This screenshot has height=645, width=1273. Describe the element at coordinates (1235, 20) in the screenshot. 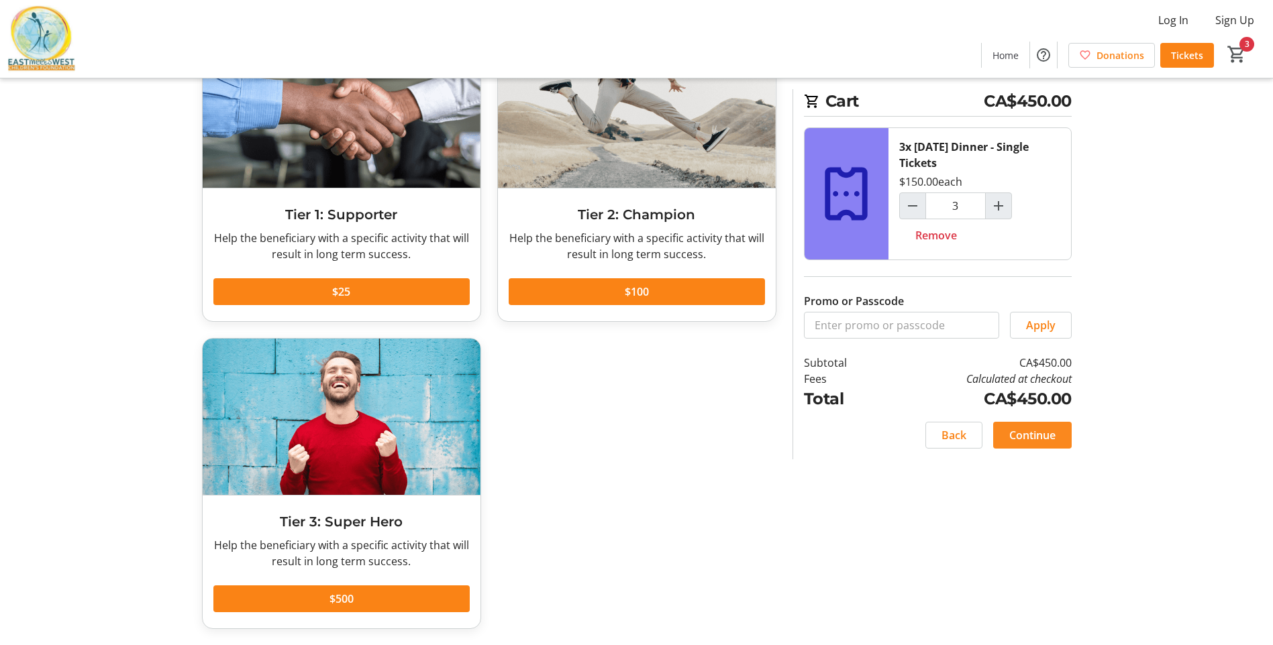

I see `button: Sign Up` at that location.